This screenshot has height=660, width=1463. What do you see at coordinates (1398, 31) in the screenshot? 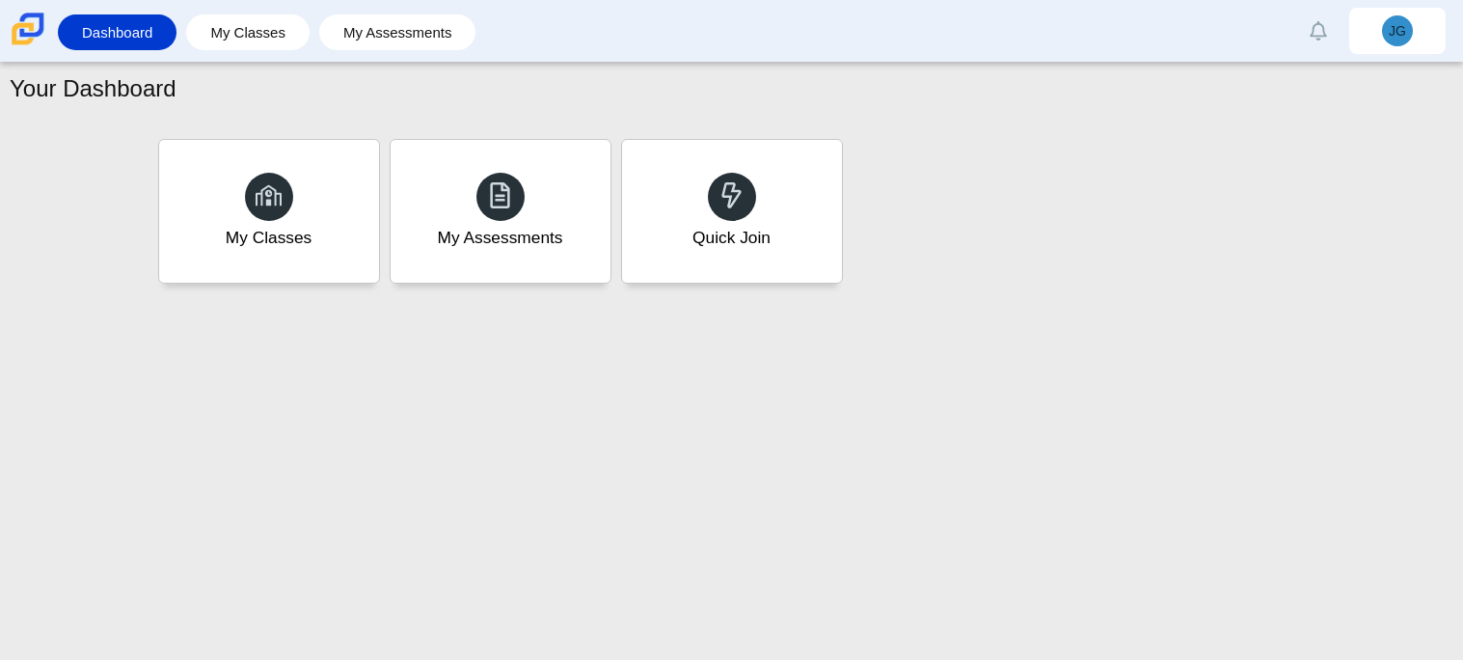
I see `span: JG` at bounding box center [1398, 31].